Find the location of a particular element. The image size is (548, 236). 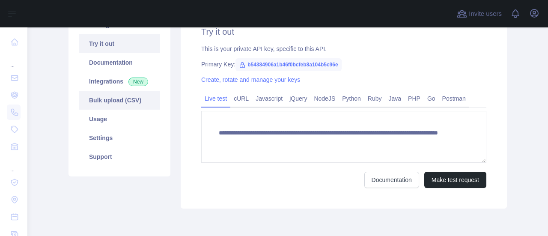

a: Python is located at coordinates (352, 98).